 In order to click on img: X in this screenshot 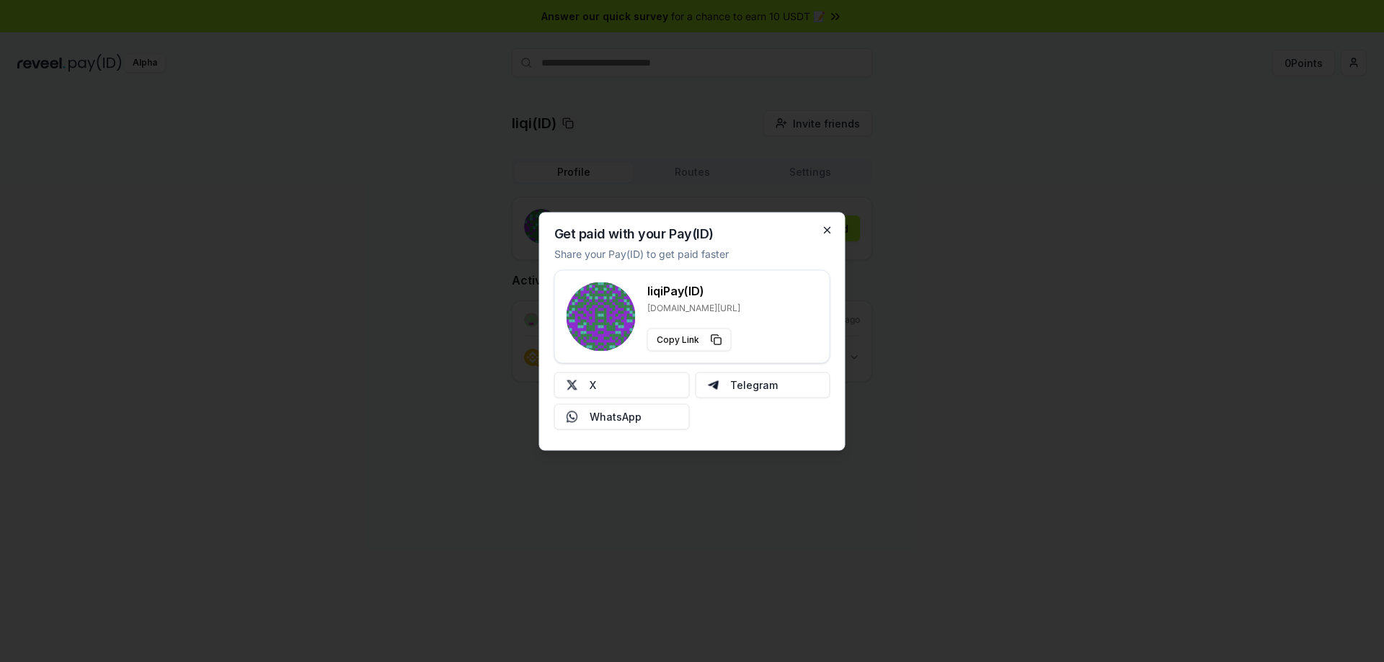, I will do `click(572, 385)`.